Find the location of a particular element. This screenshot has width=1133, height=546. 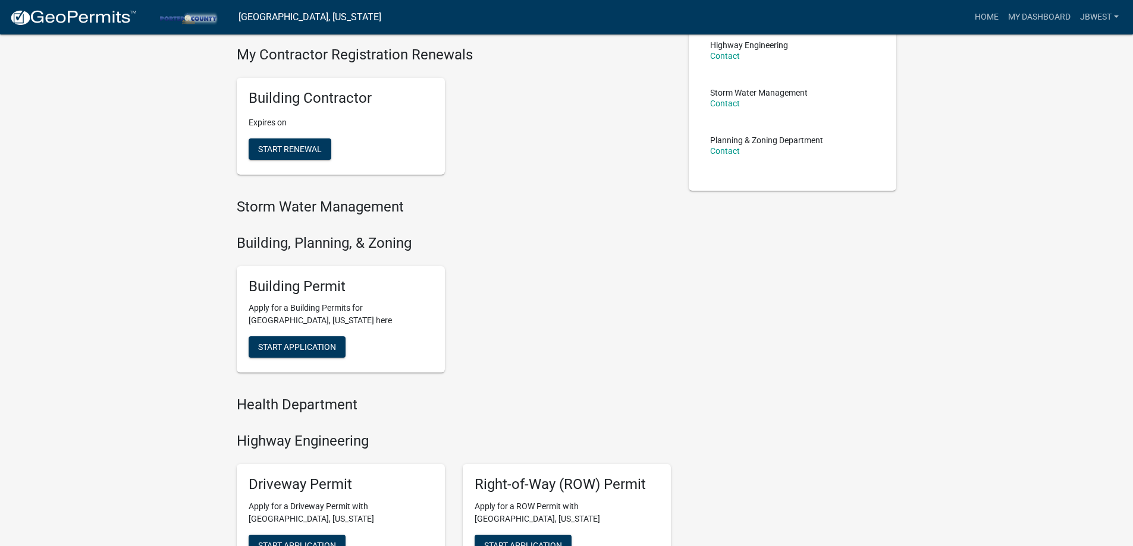

h4: Building, Planning, & Zoning is located at coordinates (454, 243).